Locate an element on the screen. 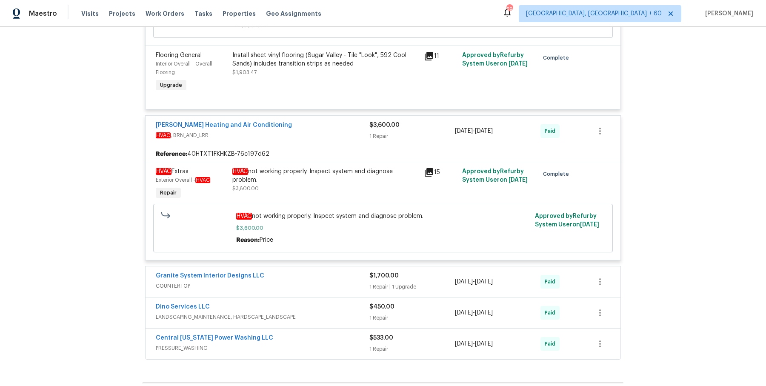 The image size is (766, 386). div: Install sheet vinyl flooring (Sugar Valley - Tile "Look", 592 Cool Sands) includes transition str... is located at coordinates (325, 60).